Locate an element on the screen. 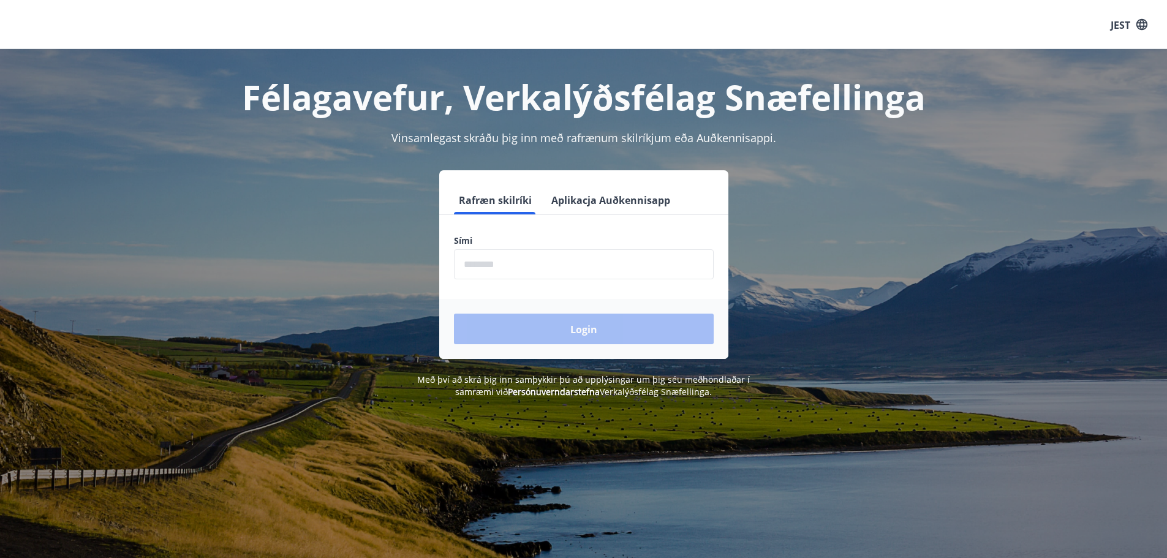 This screenshot has height=558, width=1167. font: Félagavefur, Verkalýðsfélag Snæfellinga is located at coordinates (584, 97).